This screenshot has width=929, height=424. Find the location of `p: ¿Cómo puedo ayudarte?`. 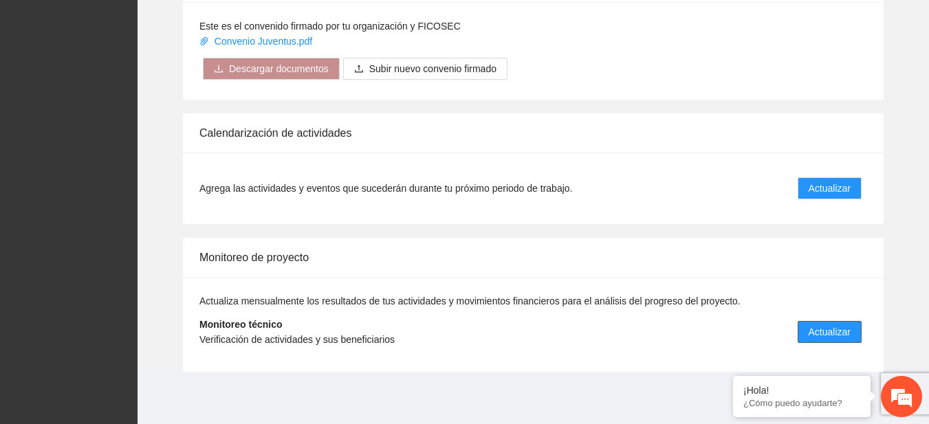

p: ¿Cómo puedo ayudarte? is located at coordinates (802, 403).